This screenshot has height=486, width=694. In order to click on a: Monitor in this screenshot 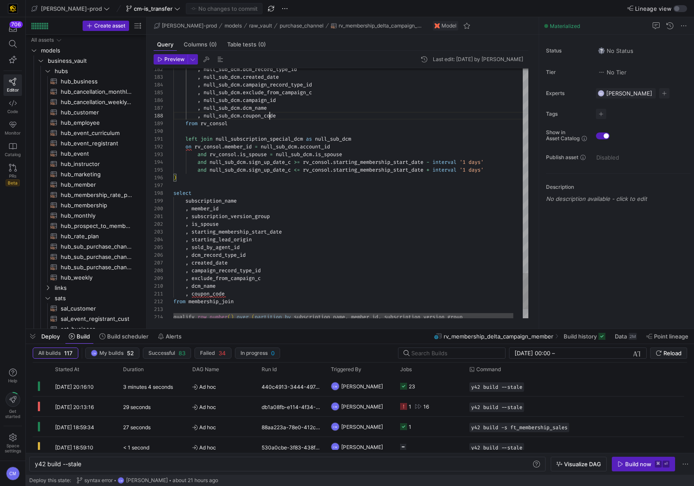, I will do `click(12, 128)`.